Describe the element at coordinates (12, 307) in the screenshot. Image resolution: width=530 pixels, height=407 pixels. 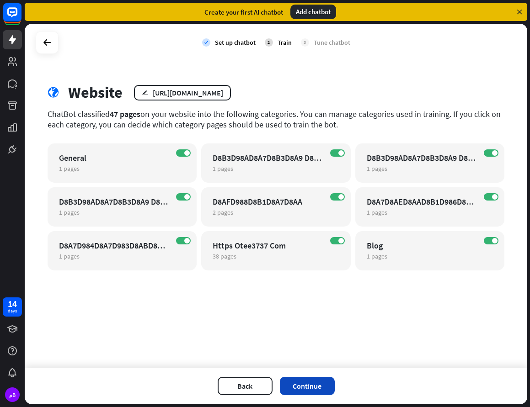
I see `a: 14 days` at that location.